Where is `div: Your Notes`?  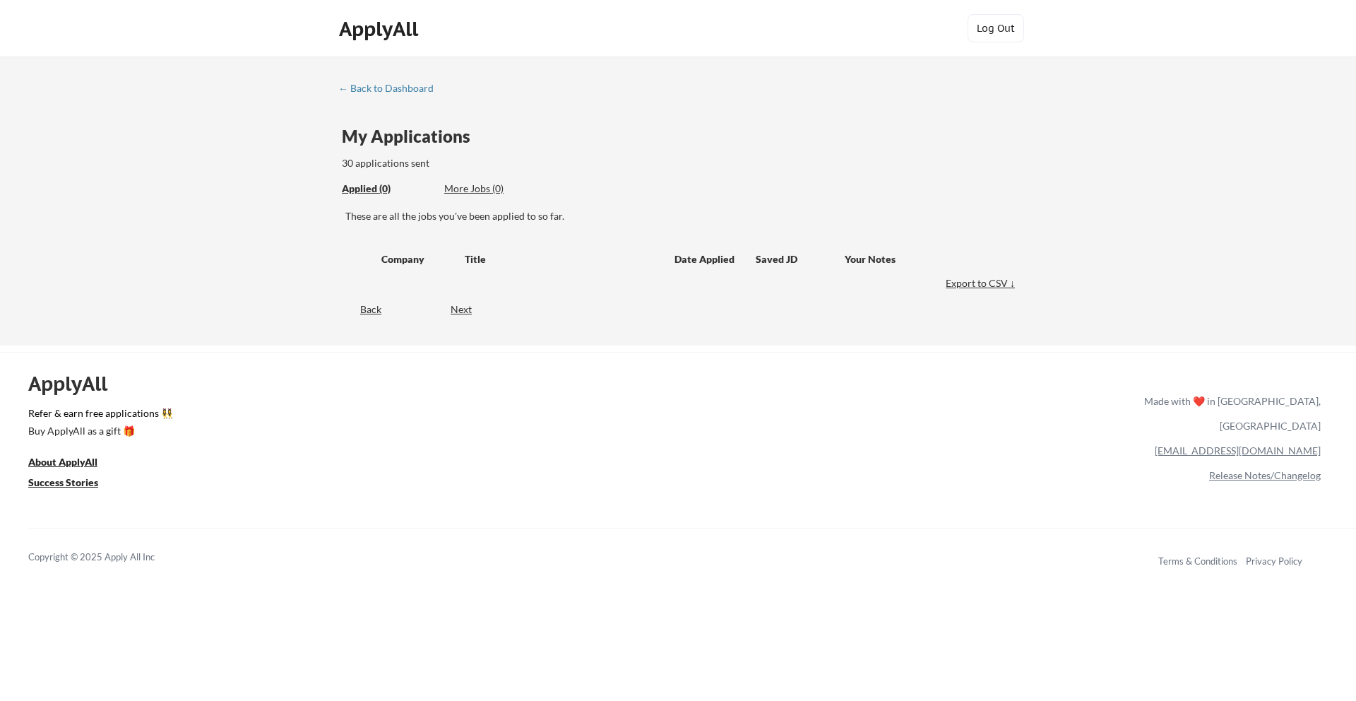 div: Your Notes is located at coordinates (925, 259).